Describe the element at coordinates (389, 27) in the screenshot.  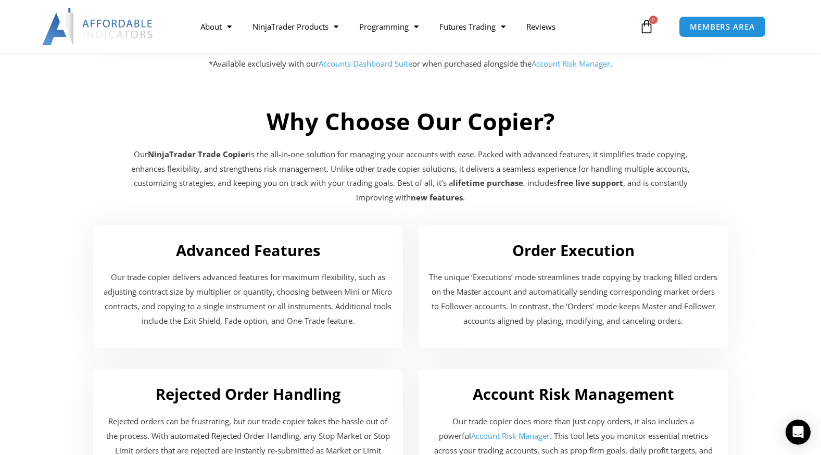
I see `a: Programming` at that location.